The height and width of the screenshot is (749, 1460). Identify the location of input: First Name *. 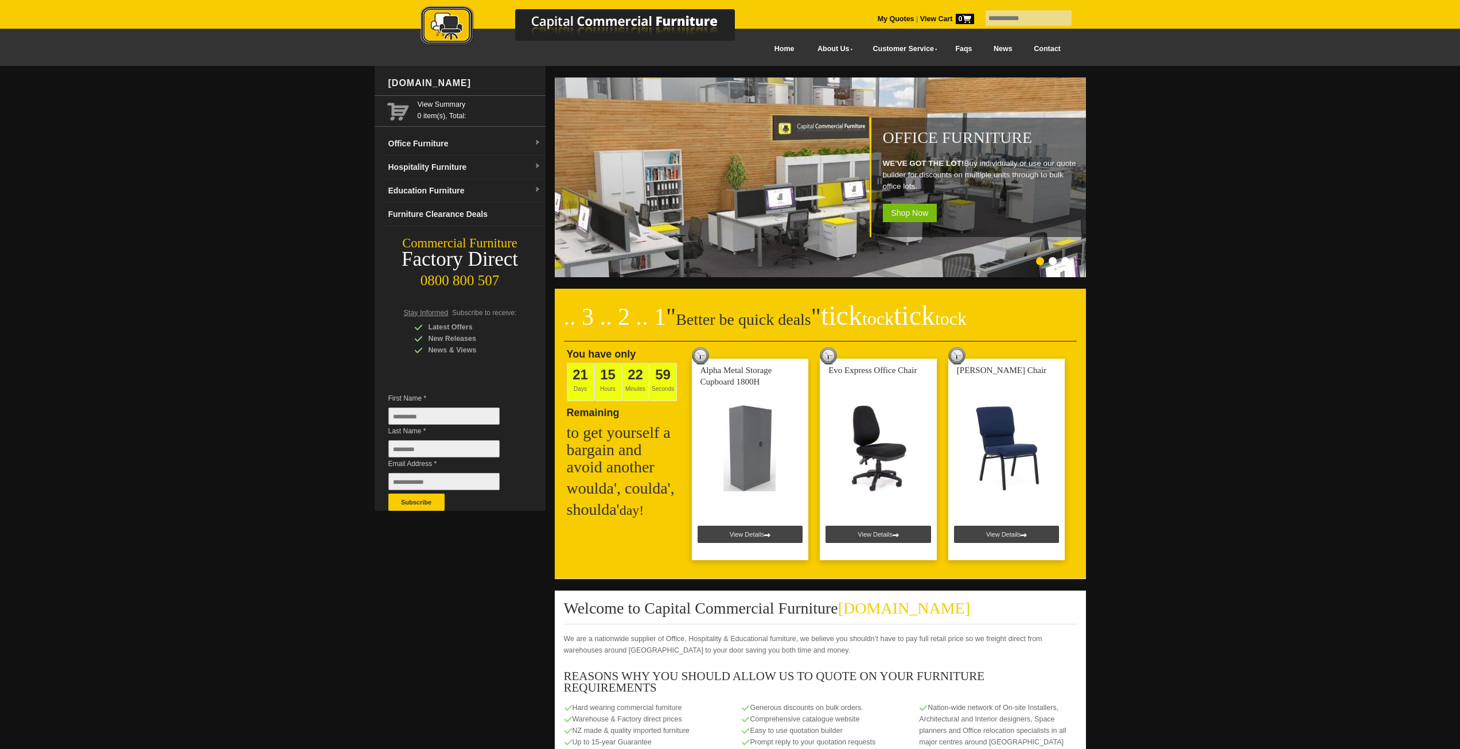
(444, 416).